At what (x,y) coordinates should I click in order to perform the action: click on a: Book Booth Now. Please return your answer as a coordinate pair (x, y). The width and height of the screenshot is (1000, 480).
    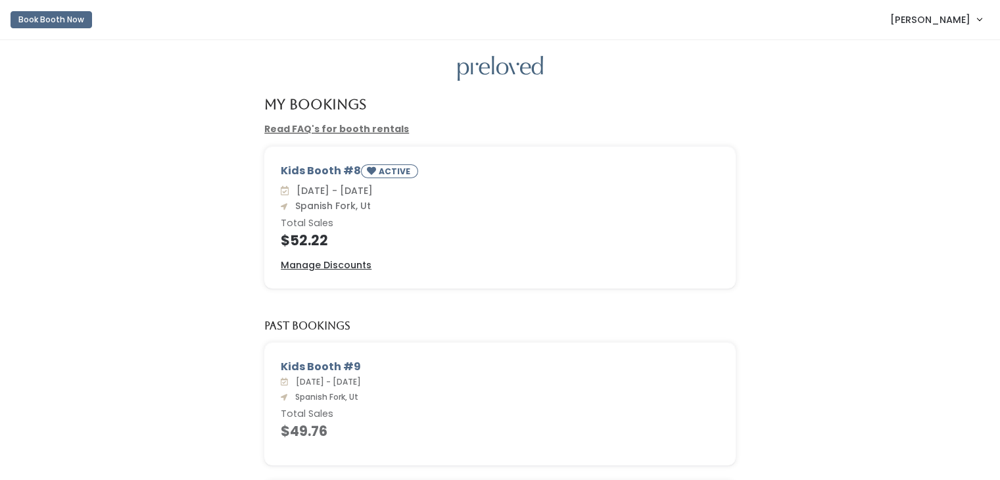
    Looking at the image, I should click on (51, 20).